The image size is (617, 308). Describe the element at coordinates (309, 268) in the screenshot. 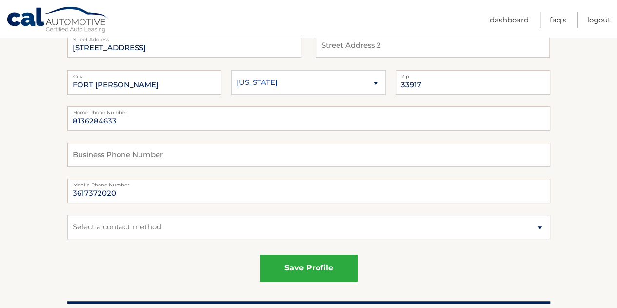

I see `button: save profile` at that location.